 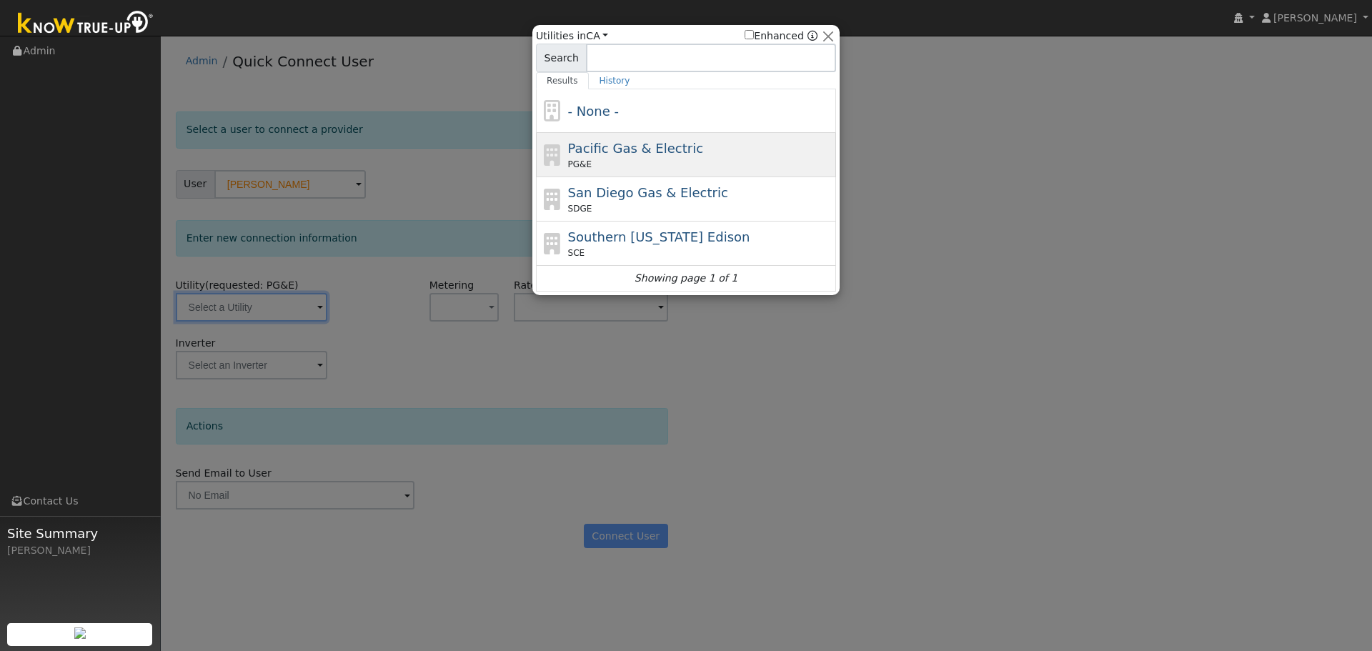 What do you see at coordinates (813, 36) in the screenshot?
I see `a: Enhanced Providers` at bounding box center [813, 36].